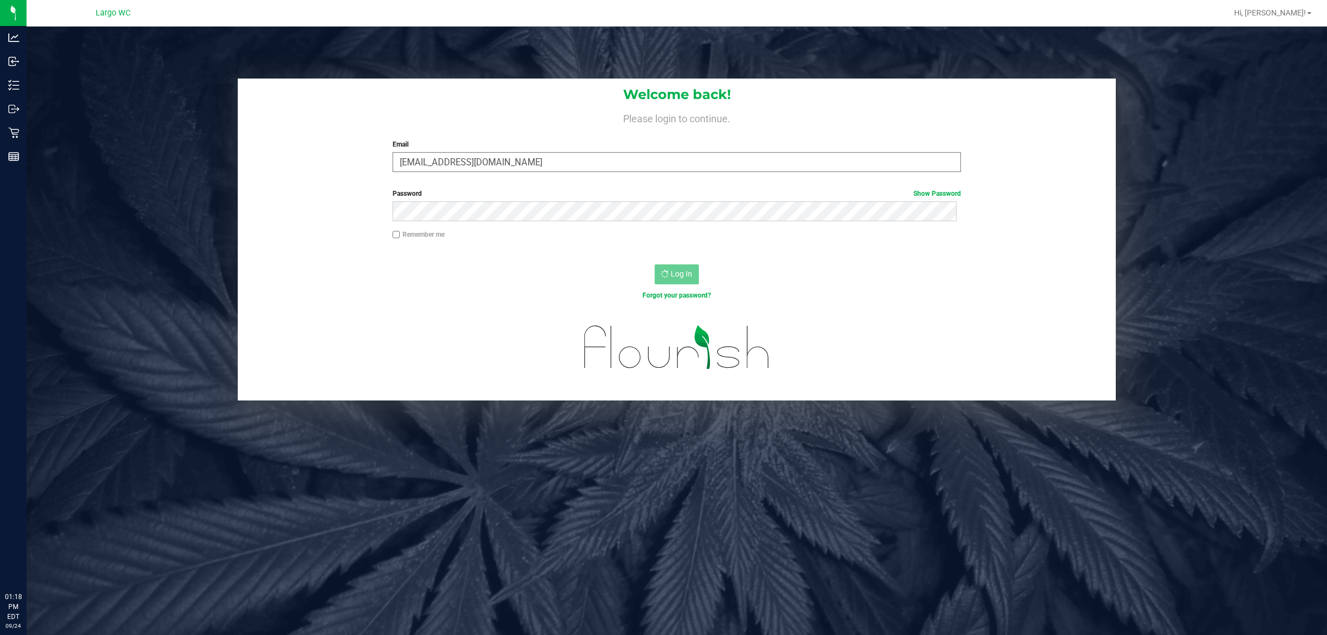 The image size is (1327, 635). What do you see at coordinates (14, 85) in the screenshot?
I see `inline-svg: Inventory` at bounding box center [14, 85].